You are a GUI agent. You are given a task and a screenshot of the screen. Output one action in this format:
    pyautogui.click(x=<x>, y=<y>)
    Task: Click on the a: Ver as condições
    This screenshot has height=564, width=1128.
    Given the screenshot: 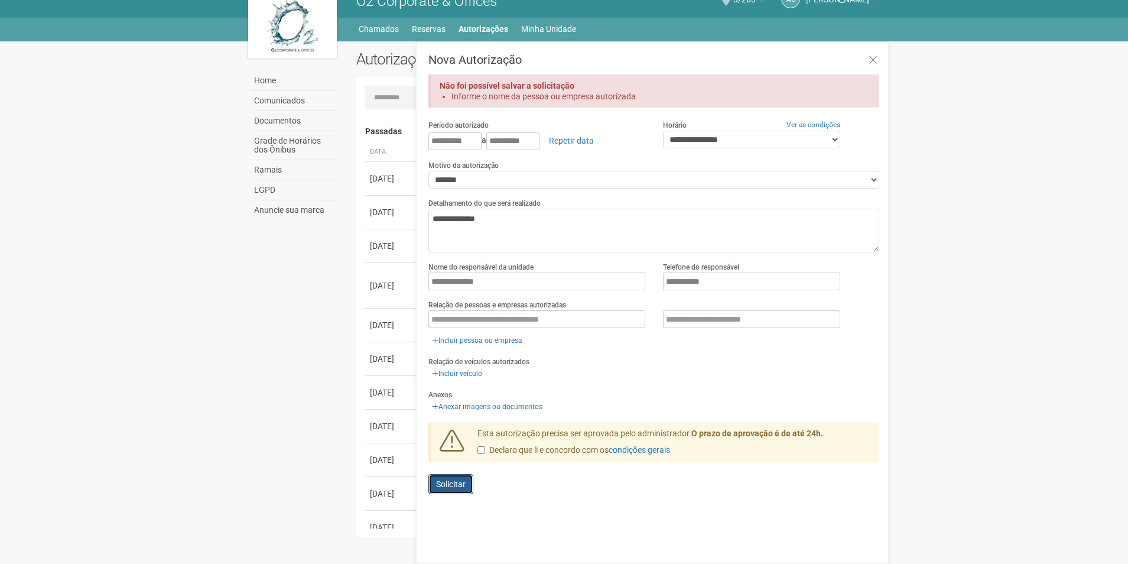 What is the action you would take?
    pyautogui.click(x=813, y=125)
    